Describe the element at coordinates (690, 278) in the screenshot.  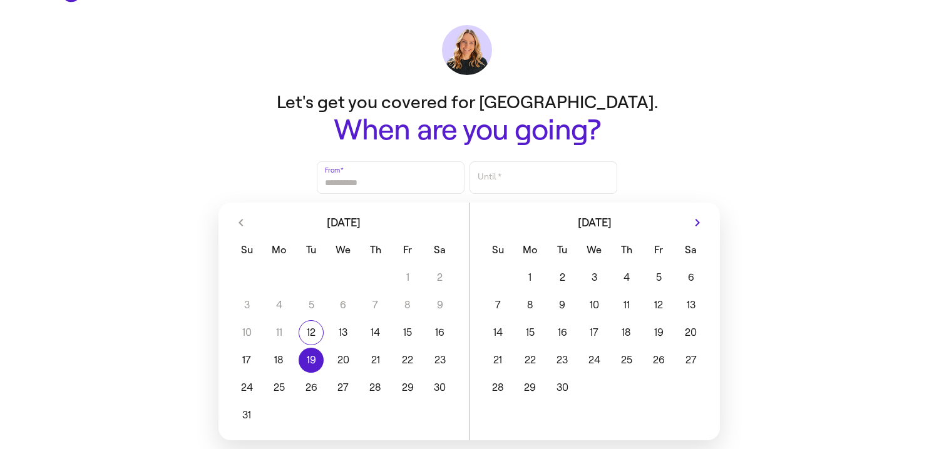
I see `button: 6` at that location.